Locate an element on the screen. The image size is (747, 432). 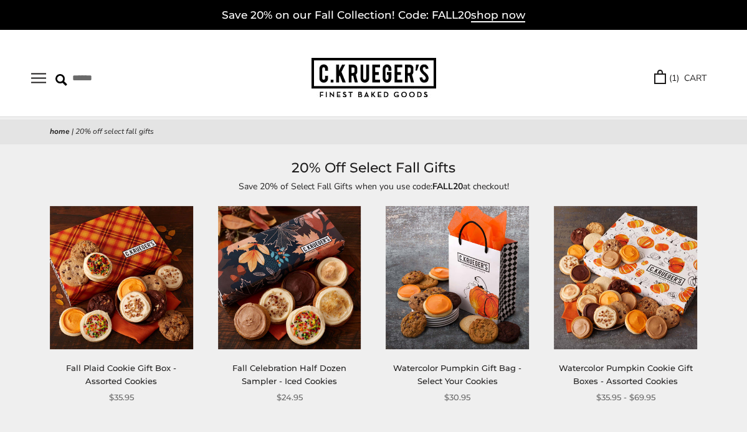
img: Watercolor Pumpkin Gift Bag - Select Your Cookies is located at coordinates (457, 278).